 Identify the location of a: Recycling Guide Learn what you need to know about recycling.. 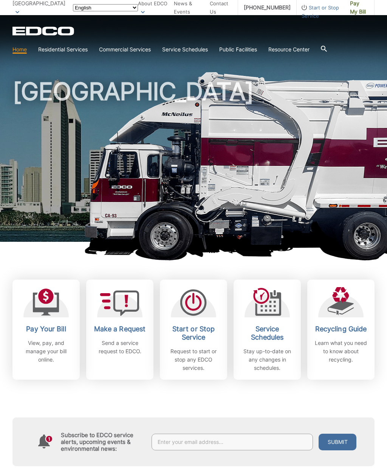
(341, 330).